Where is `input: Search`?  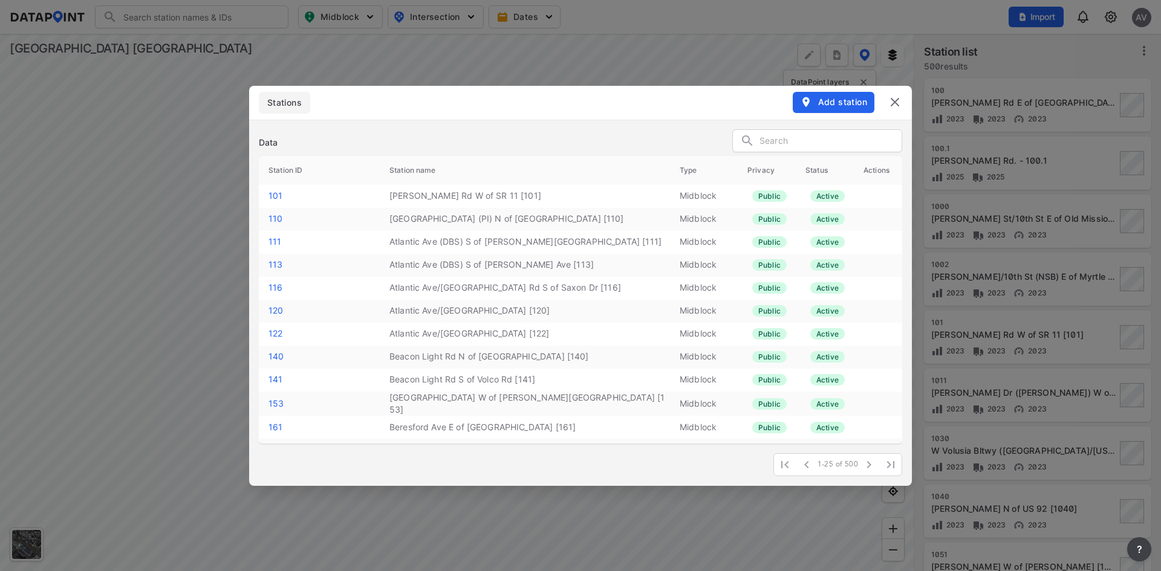
input: Search is located at coordinates (830, 141).